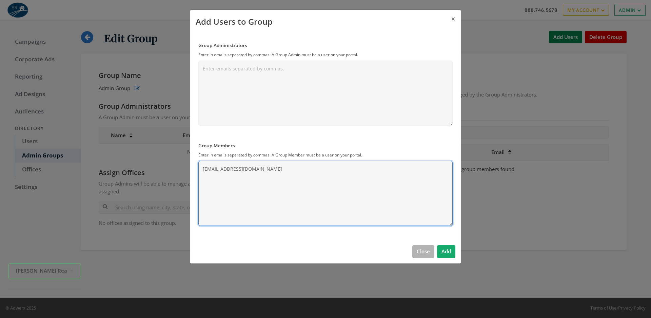 This screenshot has width=651, height=318. What do you see at coordinates (326, 55) in the screenshot?
I see `p: Enter in emails separated by commas. A Group Admin must be a user on your portal.` at bounding box center [326, 55].